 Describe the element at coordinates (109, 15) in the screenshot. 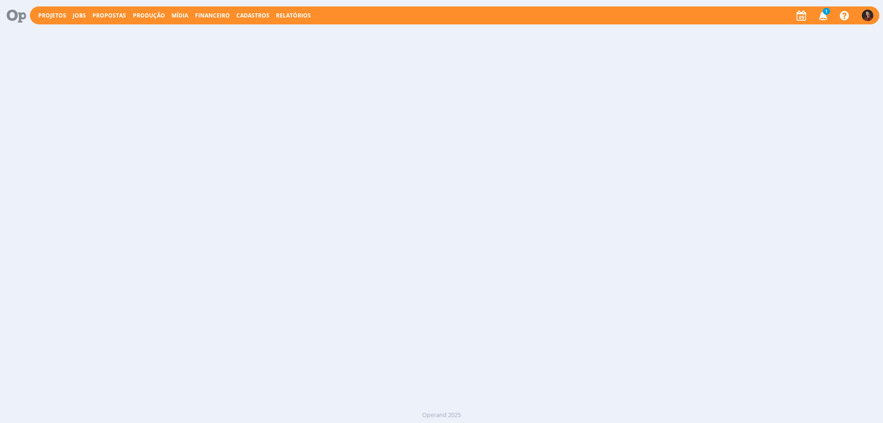

I see `span: Propostas` at that location.